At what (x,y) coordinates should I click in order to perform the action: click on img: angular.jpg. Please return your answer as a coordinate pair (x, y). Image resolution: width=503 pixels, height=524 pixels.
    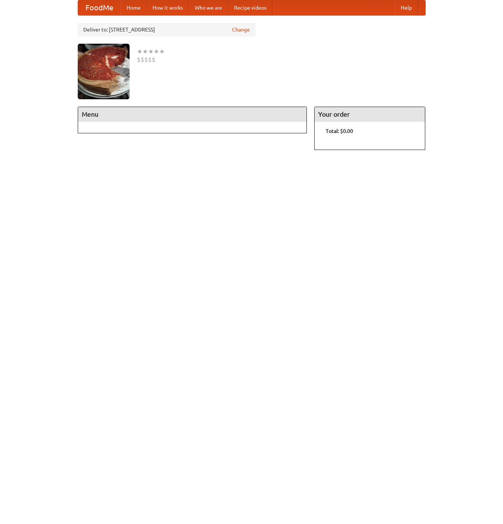
    Looking at the image, I should click on (104, 71).